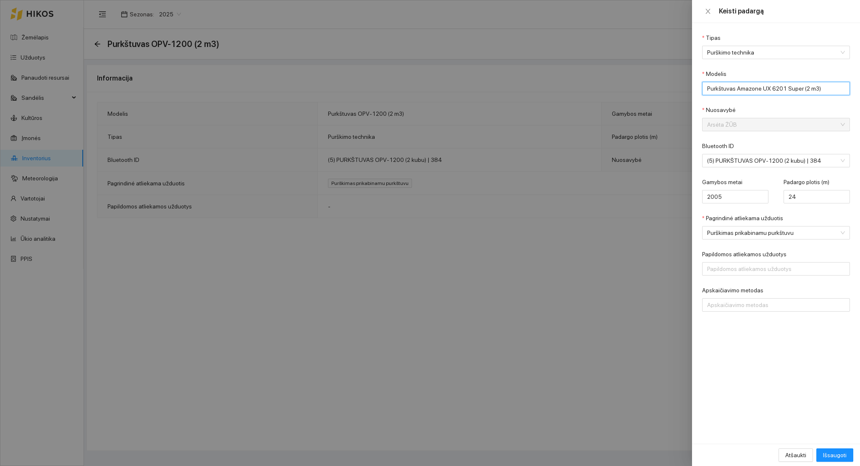 Image resolution: width=860 pixels, height=466 pixels. I want to click on span: Purškimas prikabinamu purkštuvu, so click(770, 233).